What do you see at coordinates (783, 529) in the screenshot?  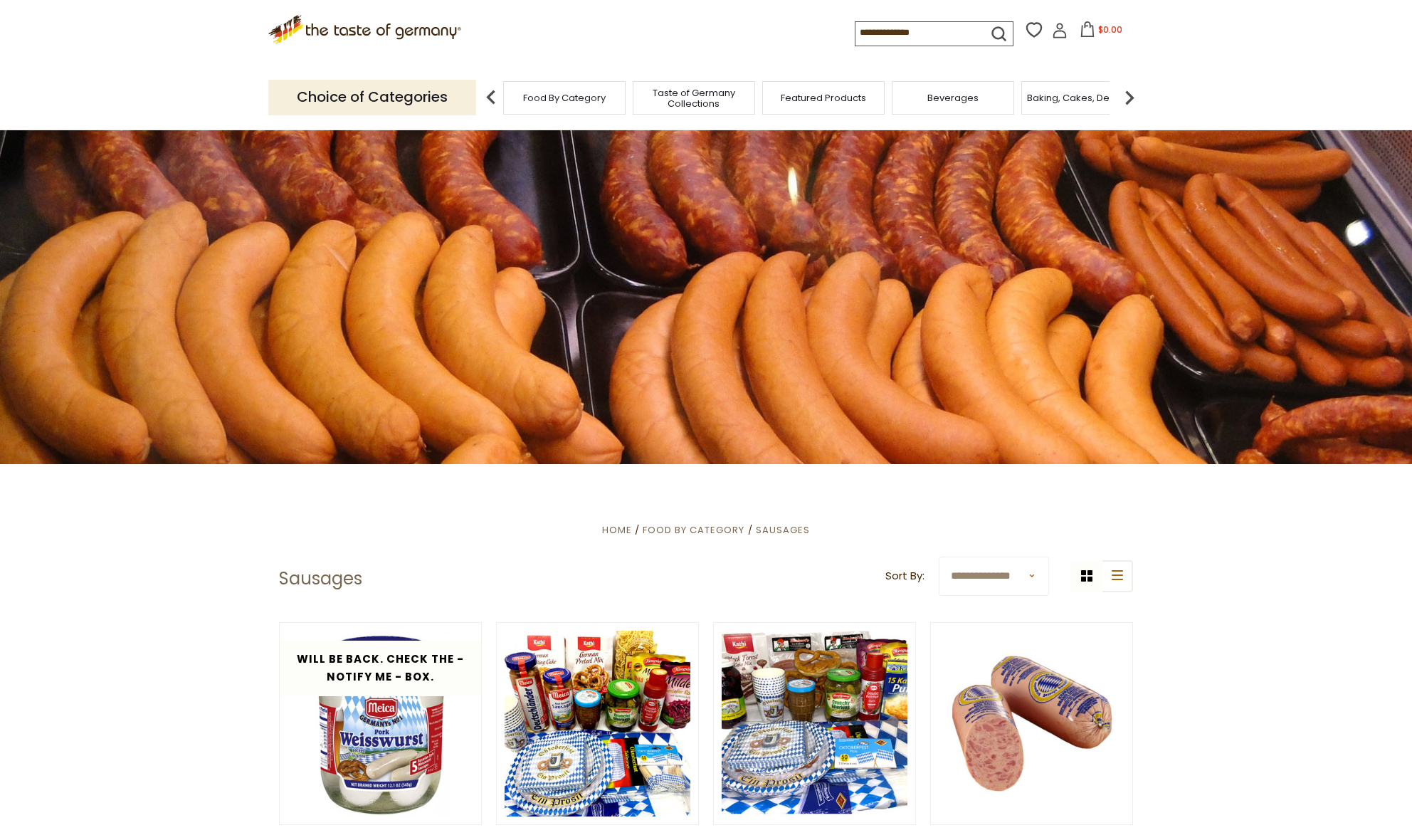 I see `a: Sausages` at bounding box center [783, 529].